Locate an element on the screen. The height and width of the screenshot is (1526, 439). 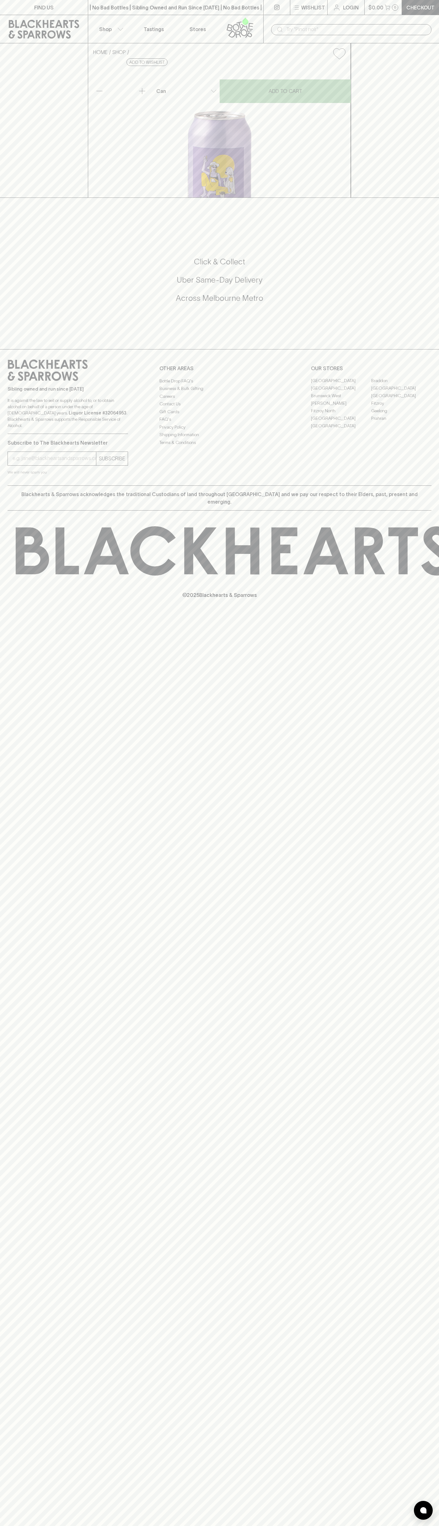
a: HOME is located at coordinates (100, 52).